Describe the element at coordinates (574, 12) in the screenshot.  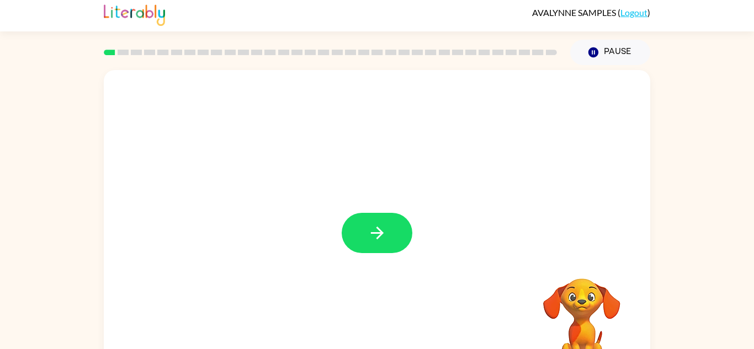
I see `span: AVALYNNE SAMPLES` at that location.